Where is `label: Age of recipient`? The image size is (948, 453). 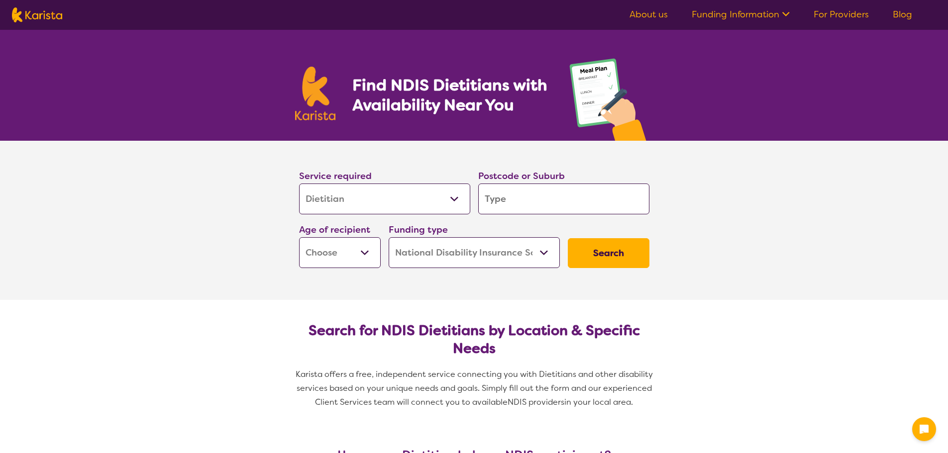
label: Age of recipient is located at coordinates (334, 230).